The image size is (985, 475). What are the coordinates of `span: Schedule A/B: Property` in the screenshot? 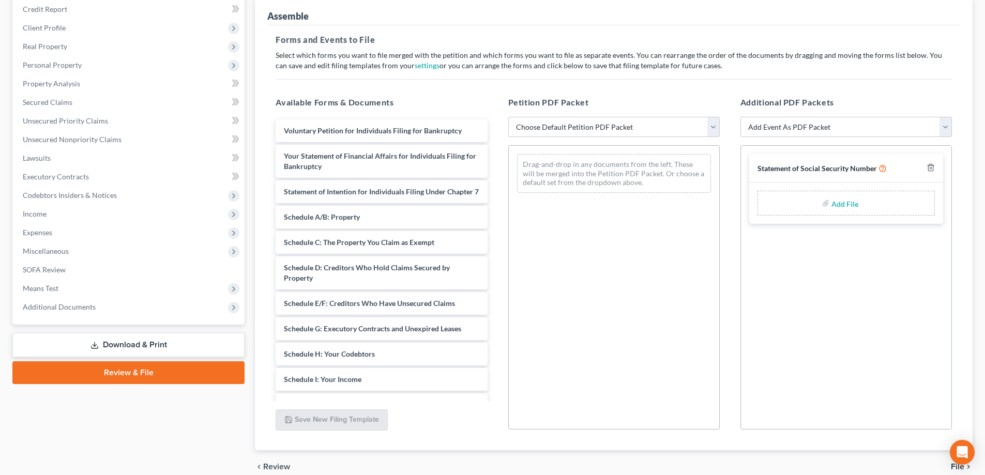 It's located at (321, 217).